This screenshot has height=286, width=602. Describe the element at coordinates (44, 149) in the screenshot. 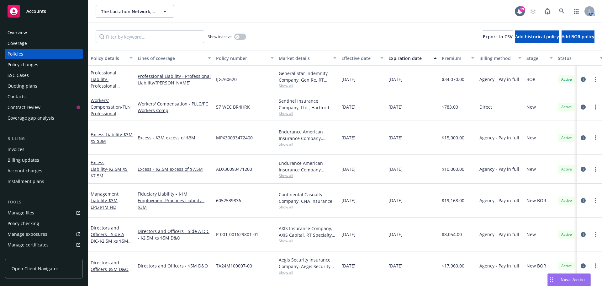

I see `a: Invoices` at that location.